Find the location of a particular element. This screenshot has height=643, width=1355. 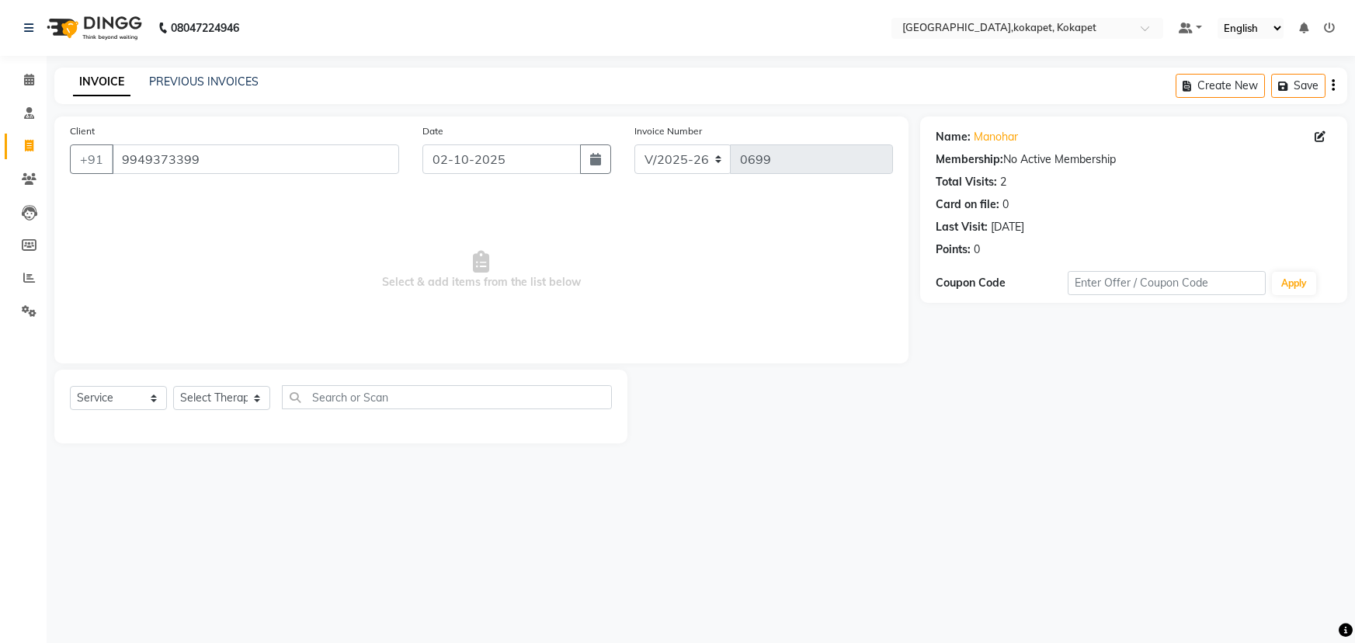

img: logo is located at coordinates (92, 28).